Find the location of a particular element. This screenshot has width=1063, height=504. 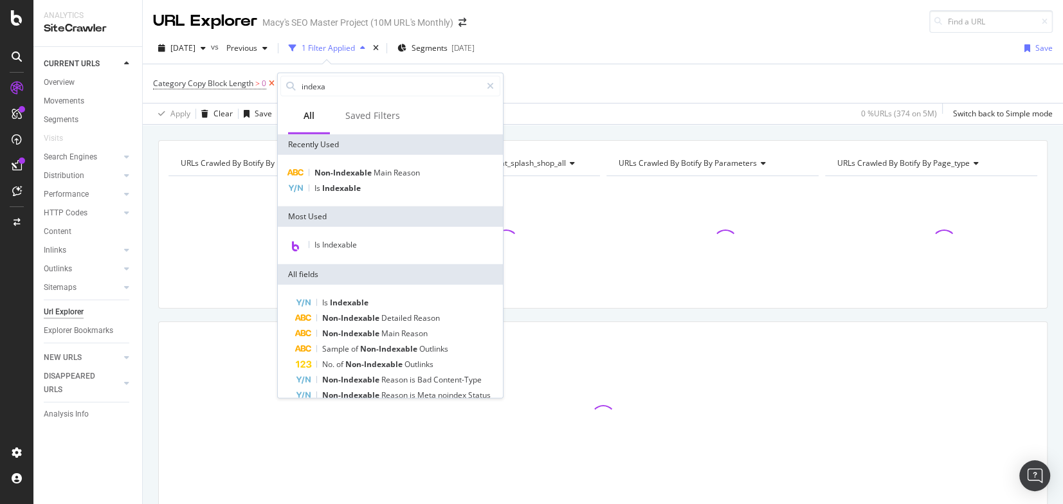

a: DISAPPEARED URLS is located at coordinates (82, 383).